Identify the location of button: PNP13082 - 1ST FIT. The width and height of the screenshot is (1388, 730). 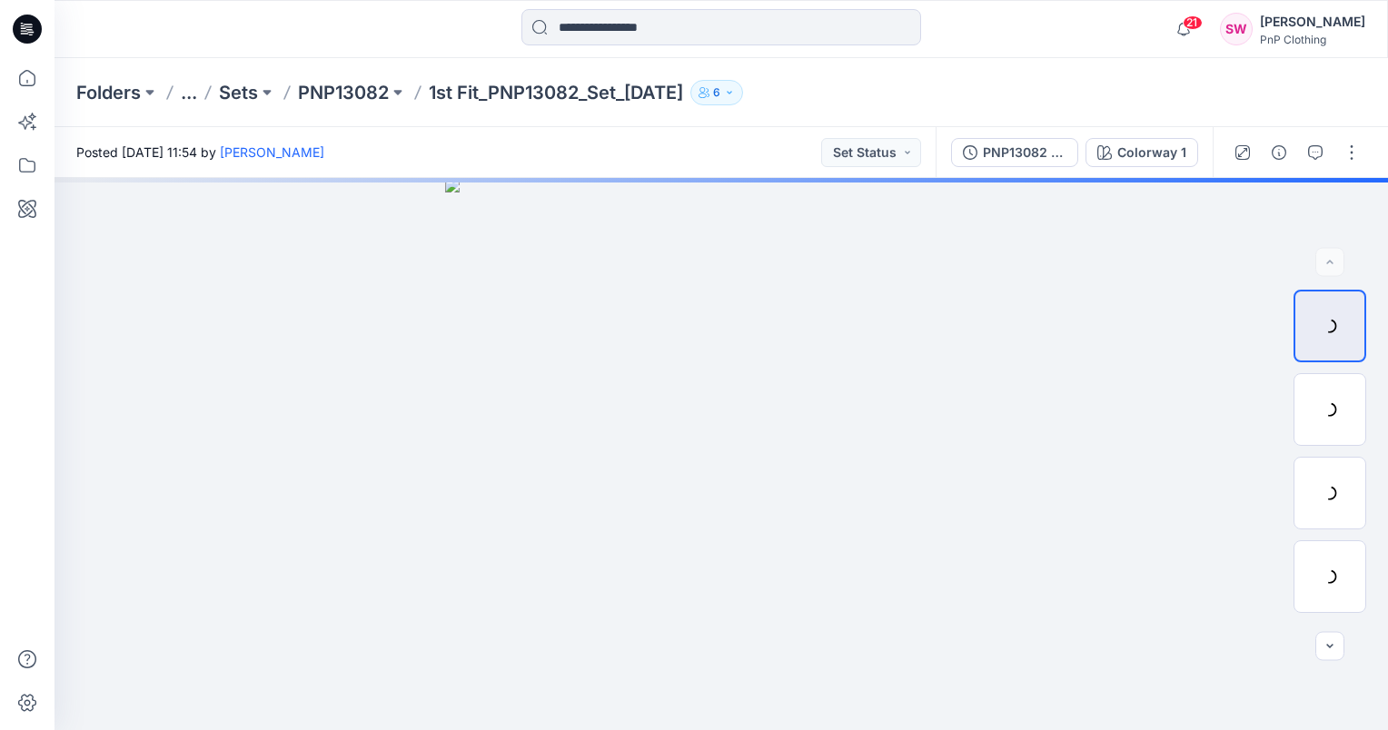
(1015, 153).